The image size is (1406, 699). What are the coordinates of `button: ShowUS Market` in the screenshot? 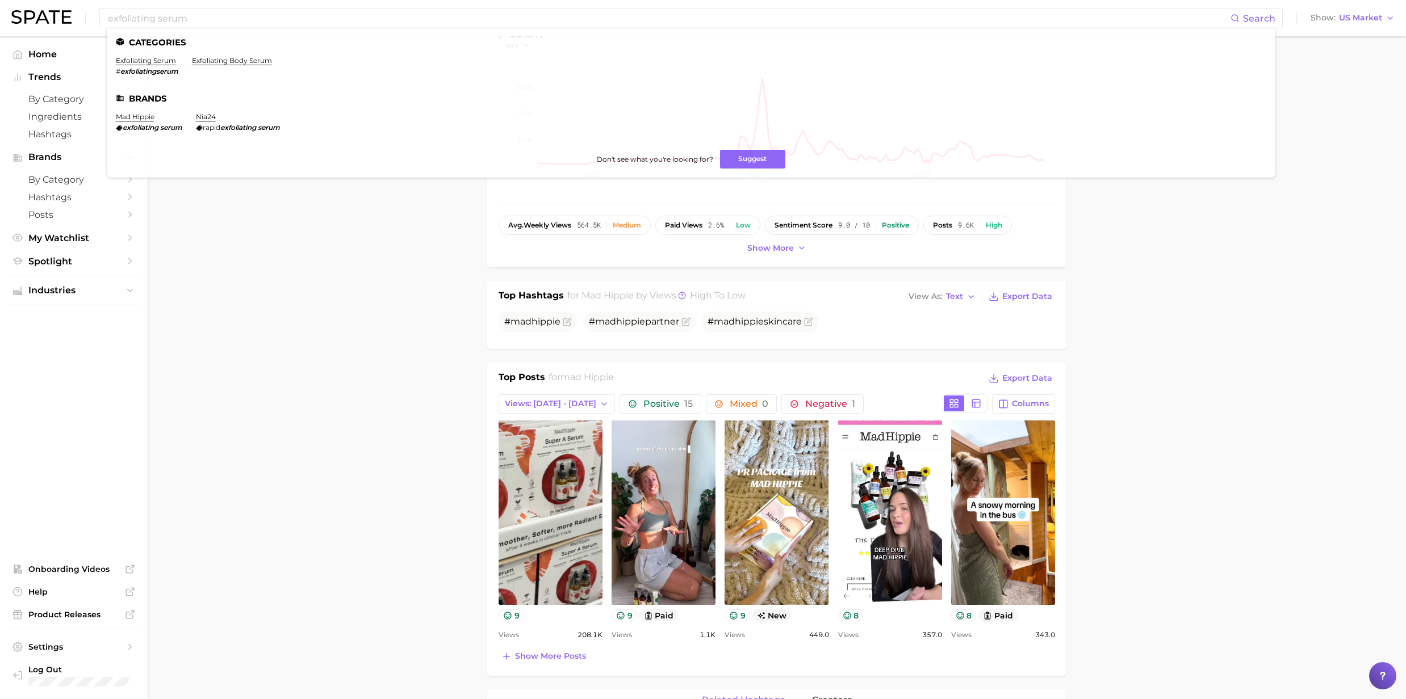 It's located at (1352, 18).